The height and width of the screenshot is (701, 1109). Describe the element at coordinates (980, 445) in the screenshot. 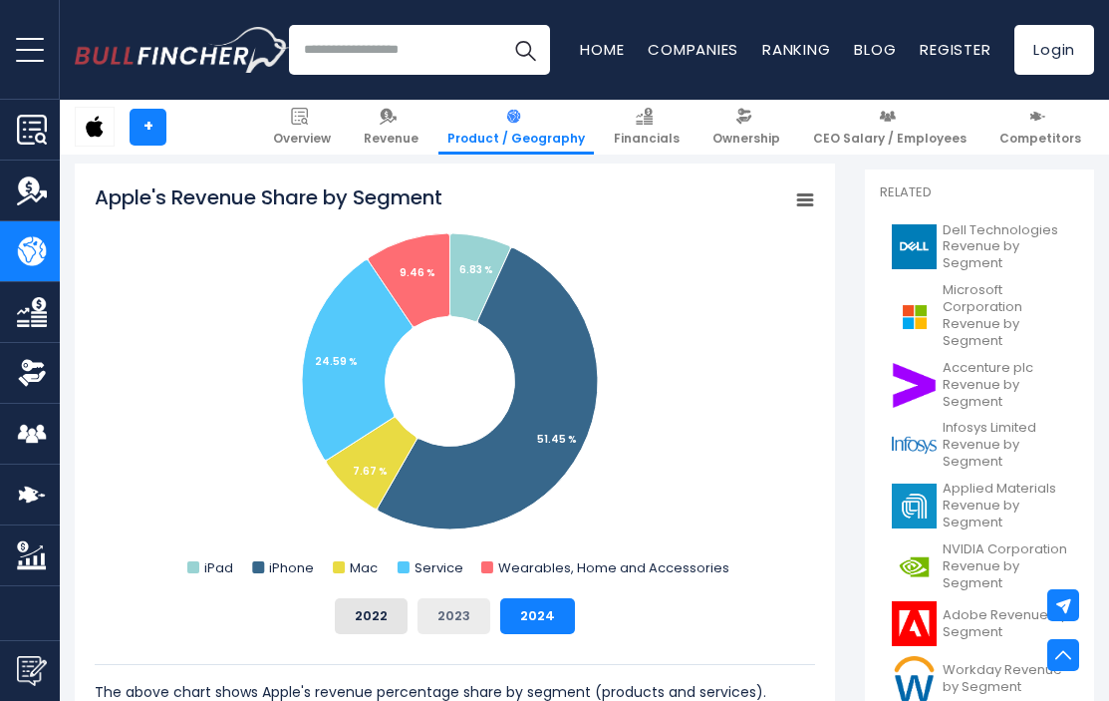

I see `a: Infosys Limited Revenue by Segment` at that location.